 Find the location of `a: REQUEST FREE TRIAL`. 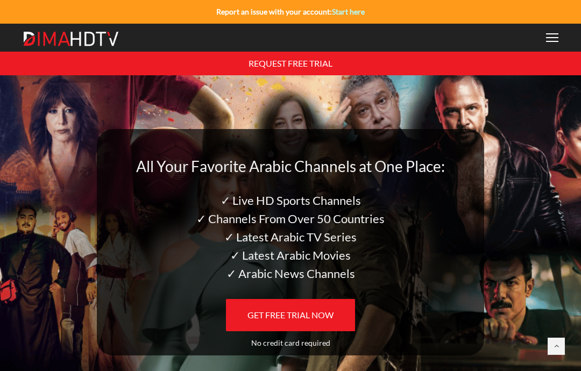

a: REQUEST FREE TRIAL is located at coordinates (291, 63).